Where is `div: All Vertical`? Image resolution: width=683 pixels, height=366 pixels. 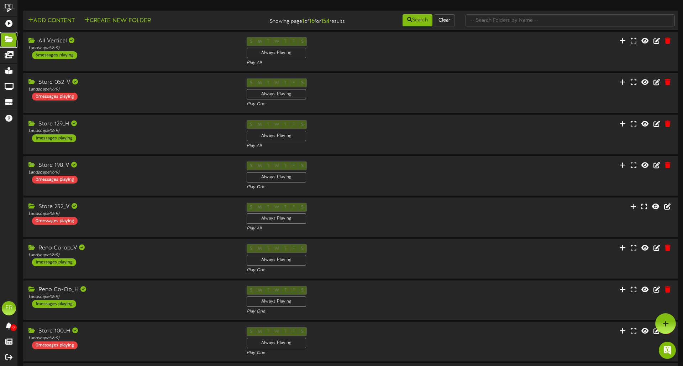
div: All Vertical is located at coordinates (132, 41).